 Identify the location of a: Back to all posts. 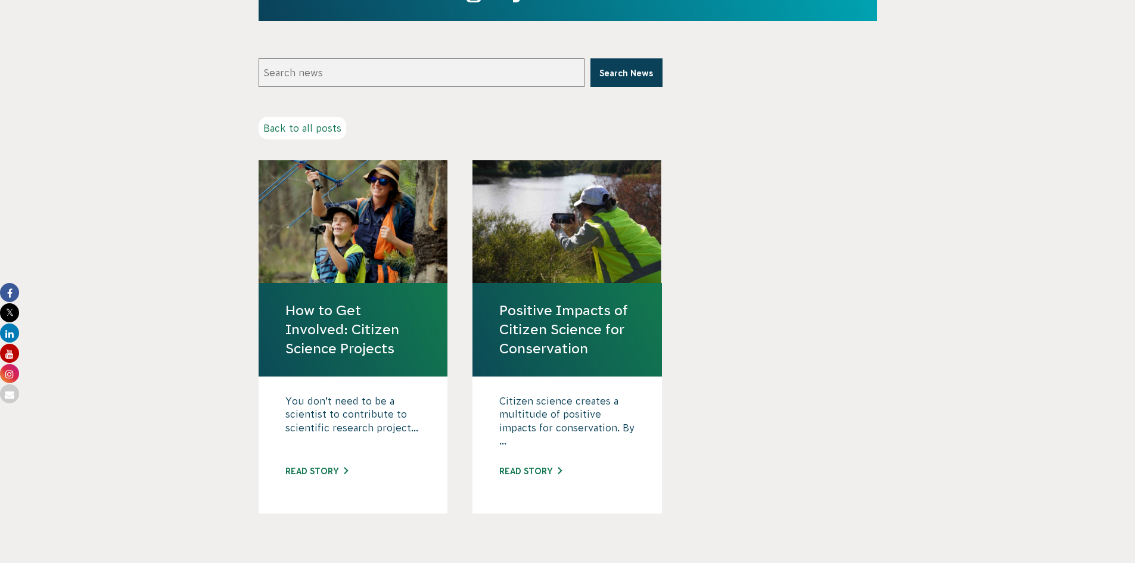
(302, 128).